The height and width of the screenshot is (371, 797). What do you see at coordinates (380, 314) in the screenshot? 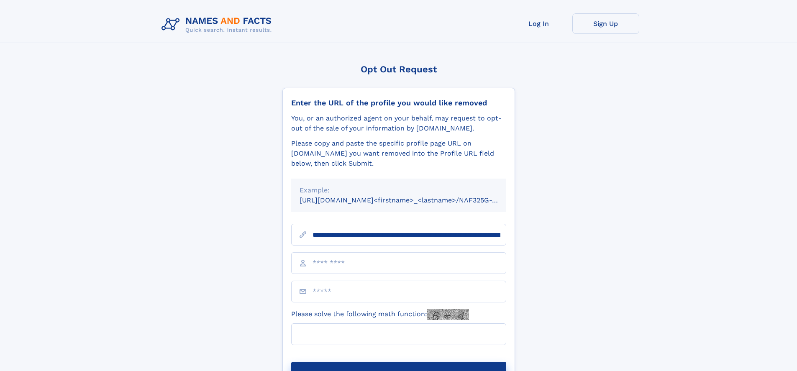
I see `label: Please solve the following math function:` at bounding box center [380, 314].